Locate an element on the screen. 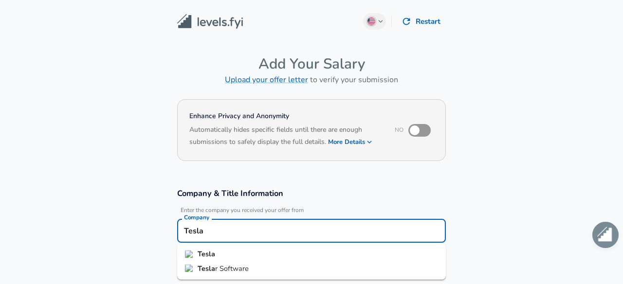 The image size is (623, 284). h4: Add Your Salary is located at coordinates (311, 64).